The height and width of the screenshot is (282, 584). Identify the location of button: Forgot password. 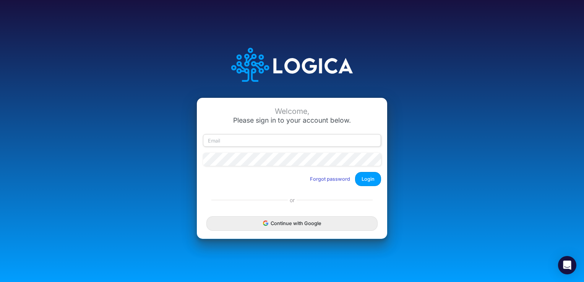
(330, 179).